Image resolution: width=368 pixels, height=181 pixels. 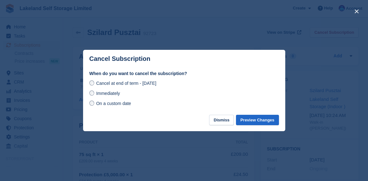 What do you see at coordinates (108, 93) in the screenshot?
I see `span: Immediately` at bounding box center [108, 93].